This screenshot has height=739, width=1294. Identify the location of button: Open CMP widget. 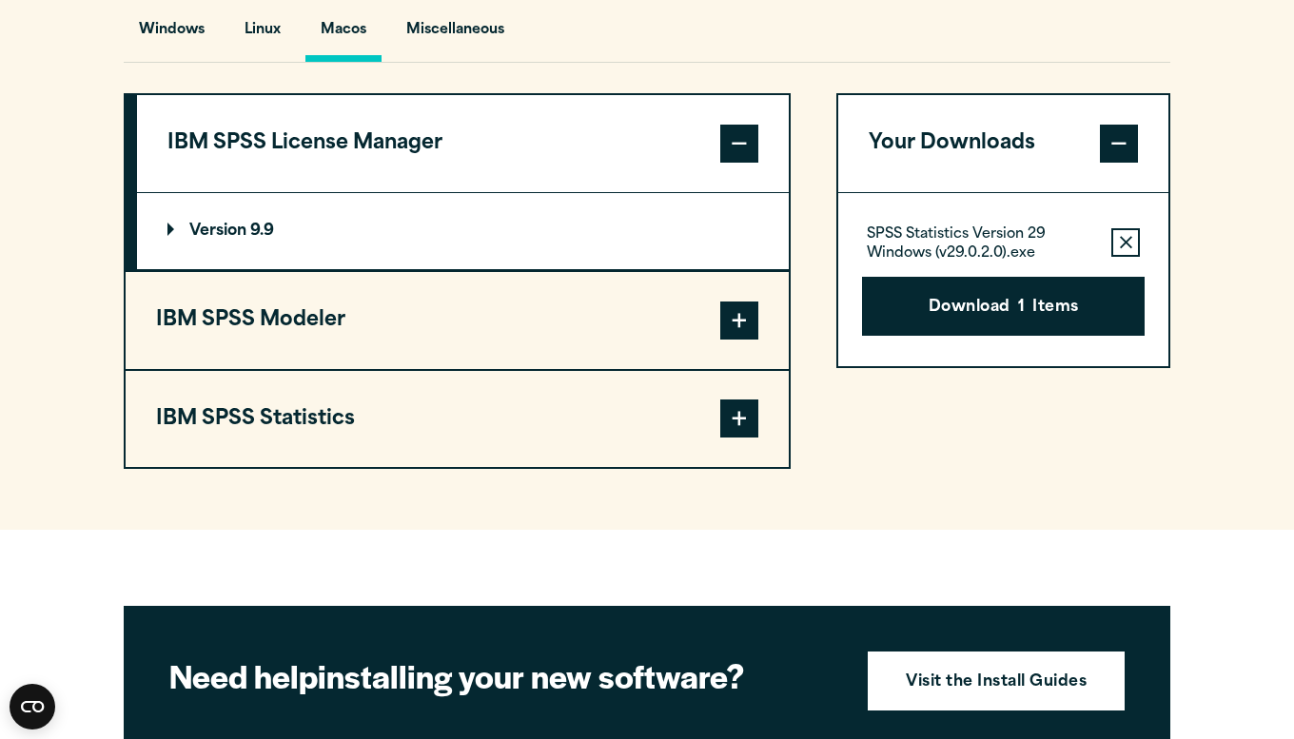
(32, 707).